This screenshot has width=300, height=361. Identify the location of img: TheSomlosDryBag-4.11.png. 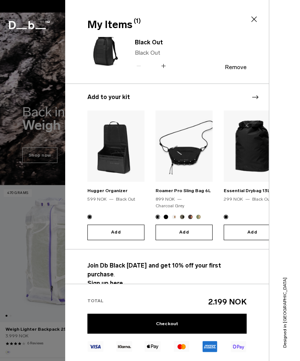
(252, 146).